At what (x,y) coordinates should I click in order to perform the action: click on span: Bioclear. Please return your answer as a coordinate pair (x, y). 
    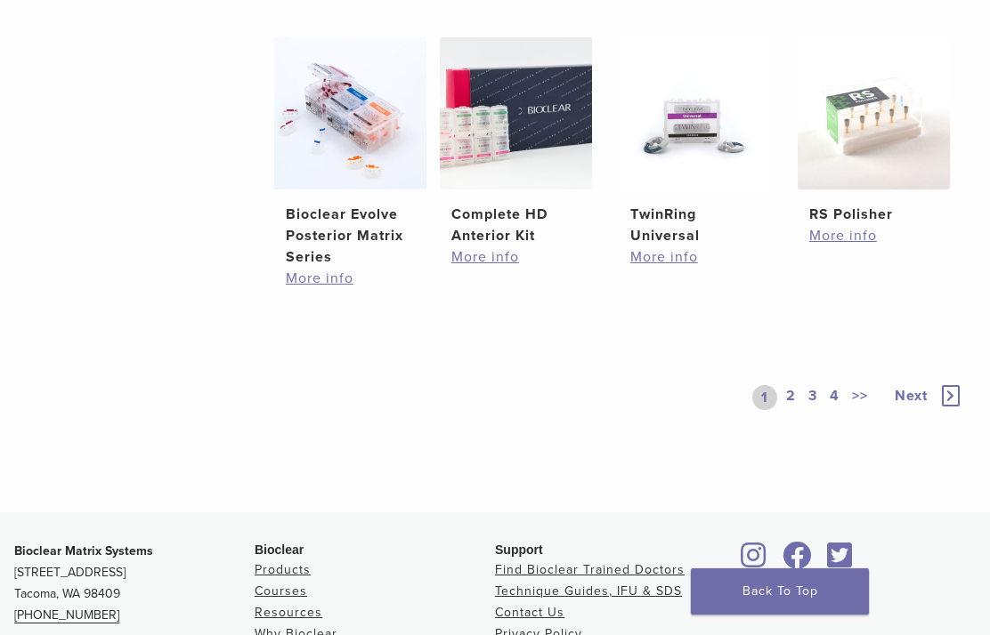
    Looking at the image, I should click on (279, 550).